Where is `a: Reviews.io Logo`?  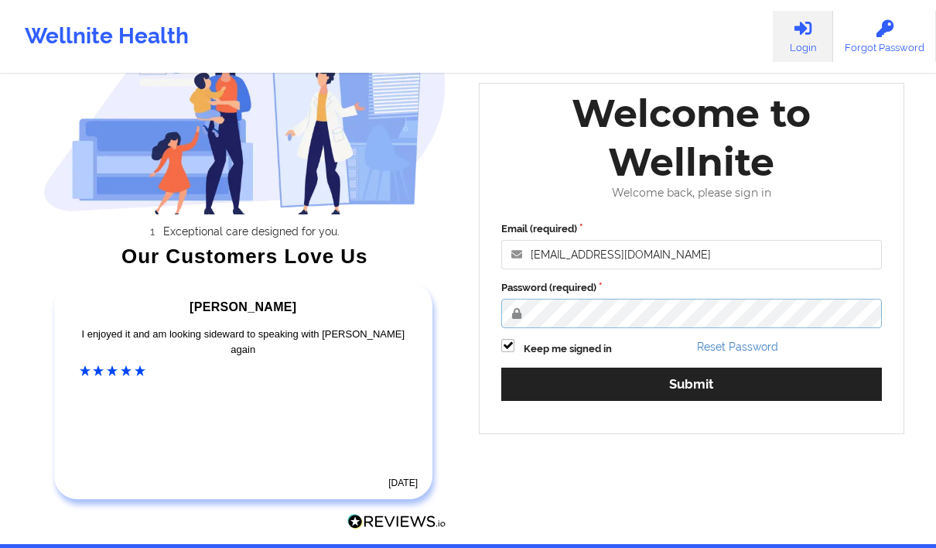
a: Reviews.io Logo is located at coordinates (397, 524).